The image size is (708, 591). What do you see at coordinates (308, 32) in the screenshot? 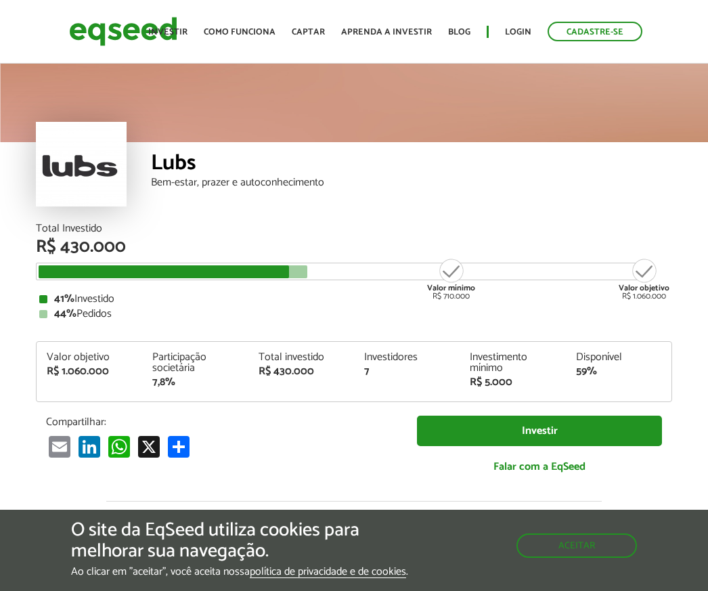
I see `a: Captar` at bounding box center [308, 32].